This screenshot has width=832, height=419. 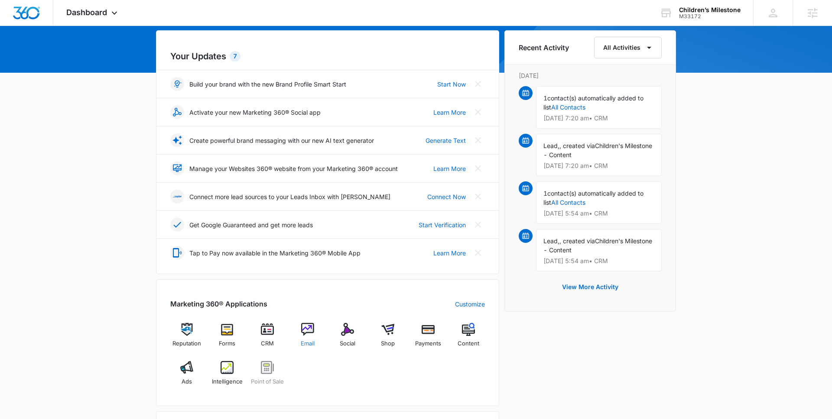 I want to click on div: 7, so click(x=235, y=56).